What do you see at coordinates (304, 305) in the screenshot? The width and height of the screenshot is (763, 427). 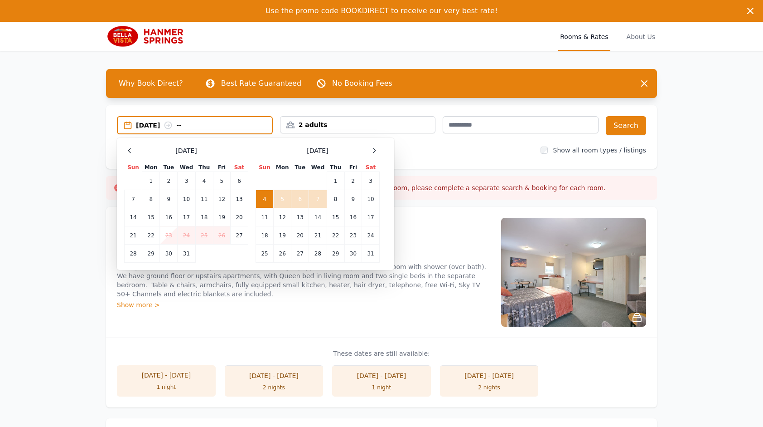 I see `div: Show more >` at bounding box center [304, 305].